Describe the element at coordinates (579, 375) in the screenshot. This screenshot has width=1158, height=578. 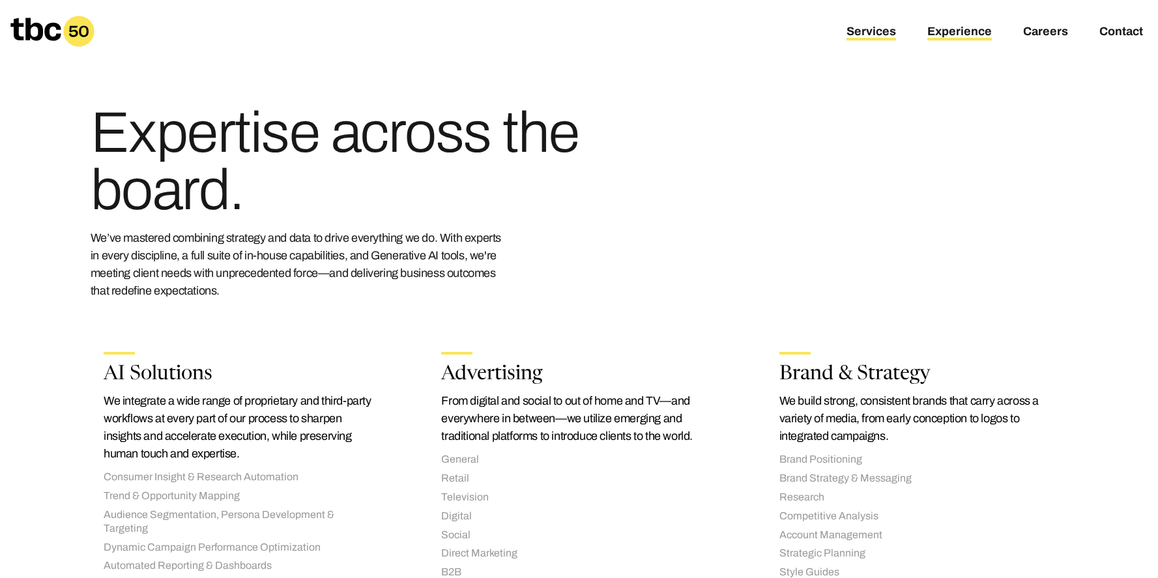
I see `h2: Advertising` at that location.